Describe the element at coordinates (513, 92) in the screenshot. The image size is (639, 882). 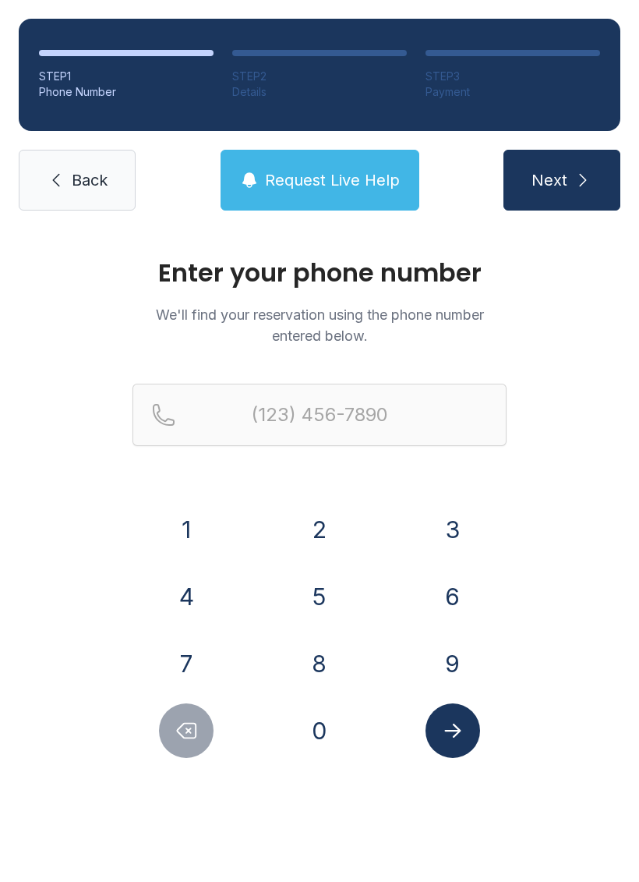
I see `div: Payment` at that location.